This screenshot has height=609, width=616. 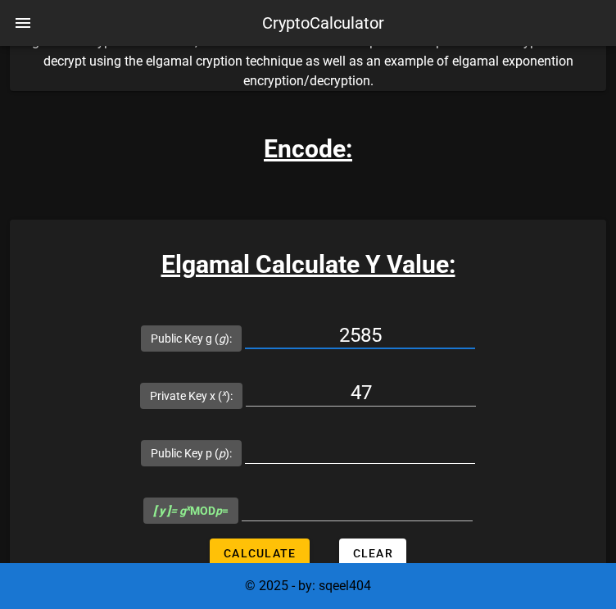 What do you see at coordinates (308, 585) in the screenshot?
I see `span: © 2025 - by: sqeel404` at bounding box center [308, 585].